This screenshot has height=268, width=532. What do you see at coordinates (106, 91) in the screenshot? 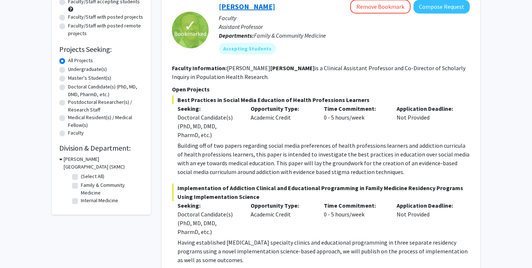
I see `label: Doctoral Candidate(s) (PhD, MD, DMD, PharmD, etc.)` at bounding box center [106, 91].